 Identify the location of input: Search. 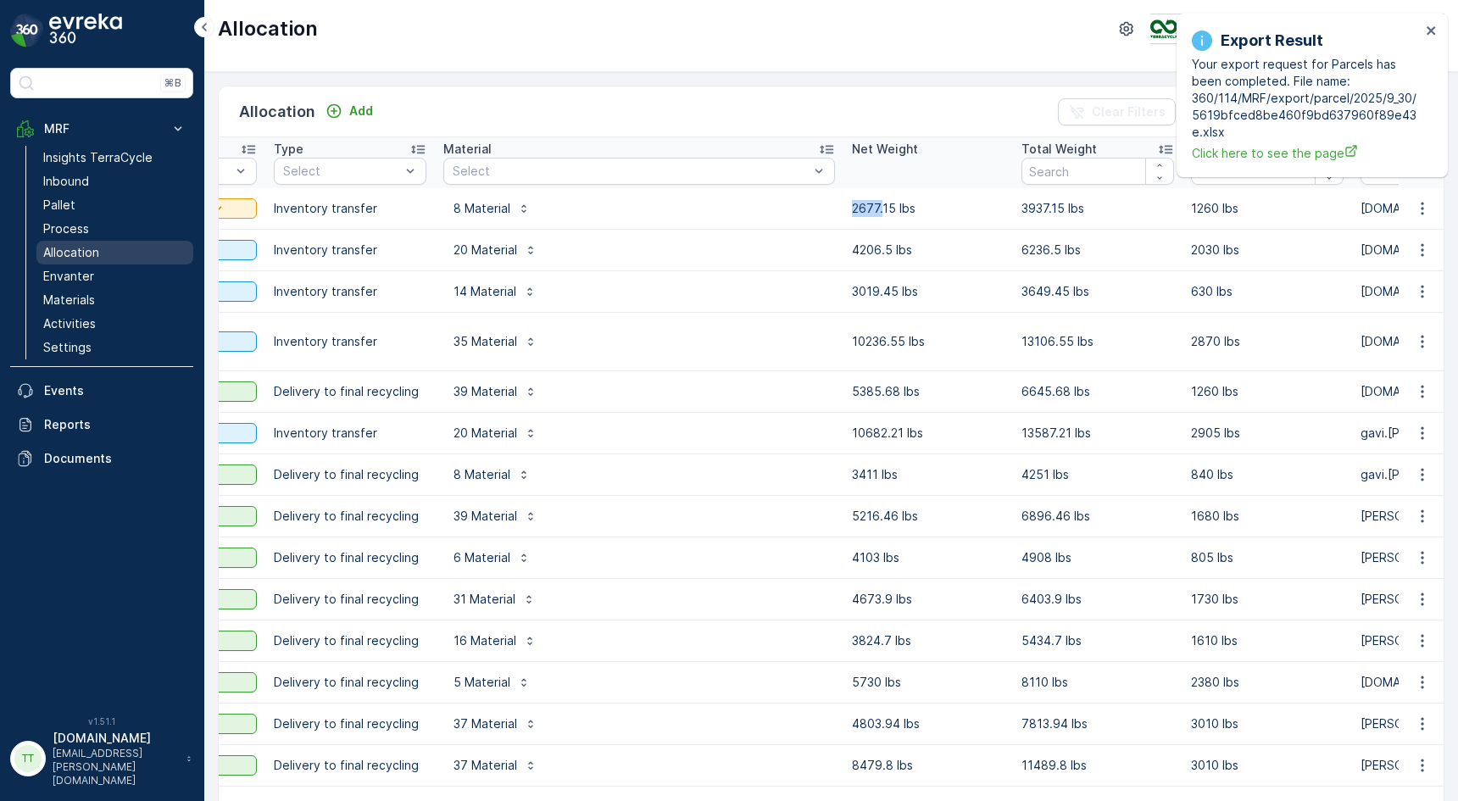
(1098, 171).